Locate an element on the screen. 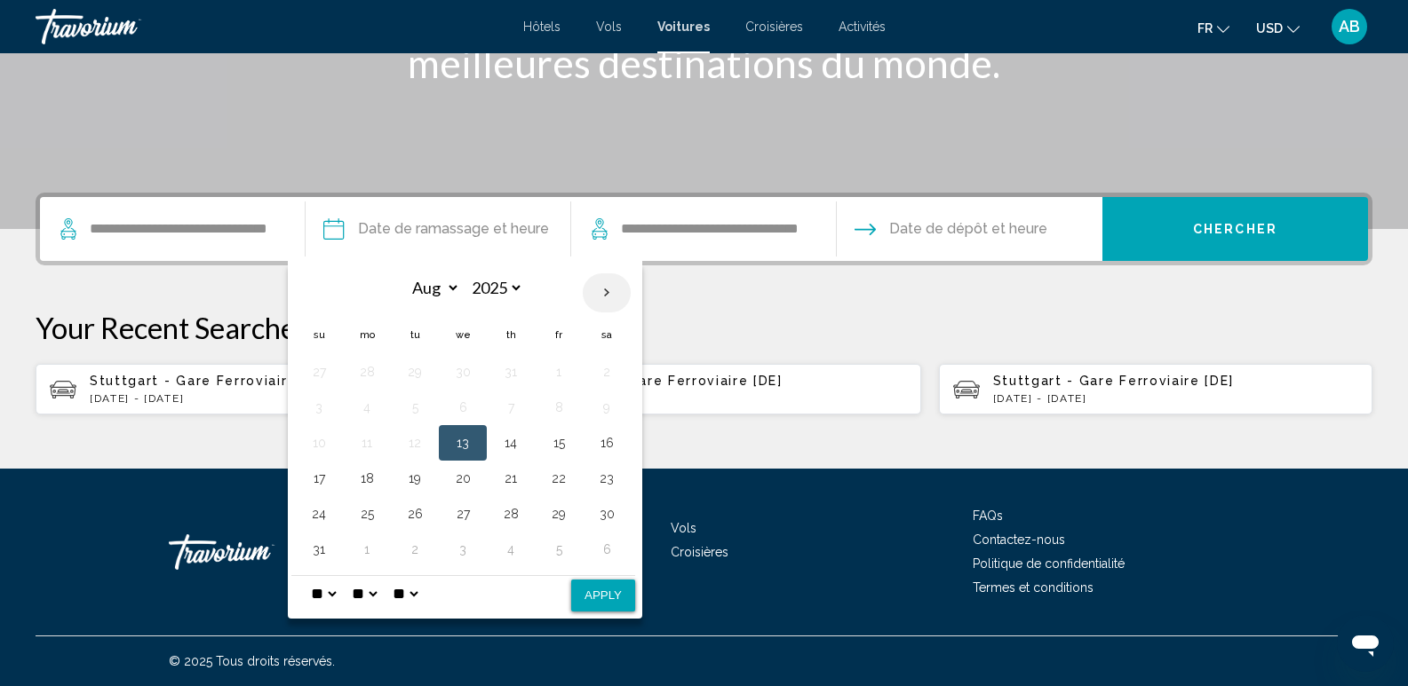  button: Day 11 is located at coordinates (367, 443).